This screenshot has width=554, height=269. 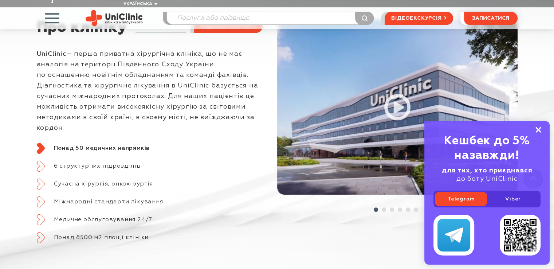 I want to click on div: Кешбек до 5% назавжди!, so click(x=487, y=148).